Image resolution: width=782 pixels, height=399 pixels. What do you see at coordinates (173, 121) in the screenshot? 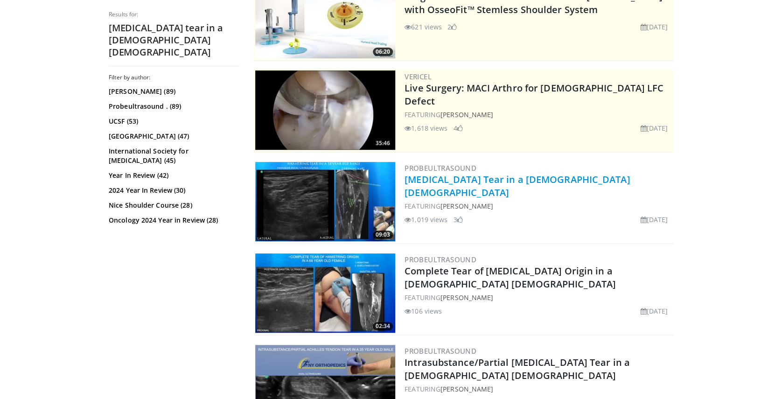
I see `a: UCSF (53)` at bounding box center [173, 121].